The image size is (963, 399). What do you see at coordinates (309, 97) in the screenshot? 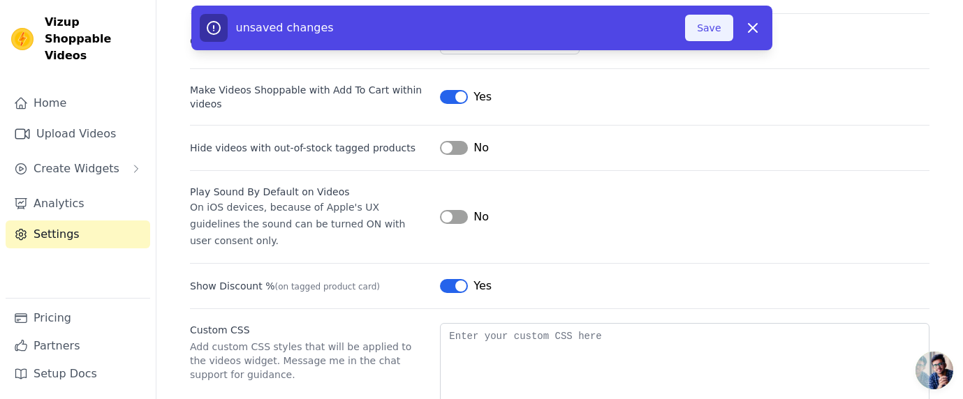
I see `label: Make Videos Shoppable with Add To Cart within videos` at bounding box center [309, 97].